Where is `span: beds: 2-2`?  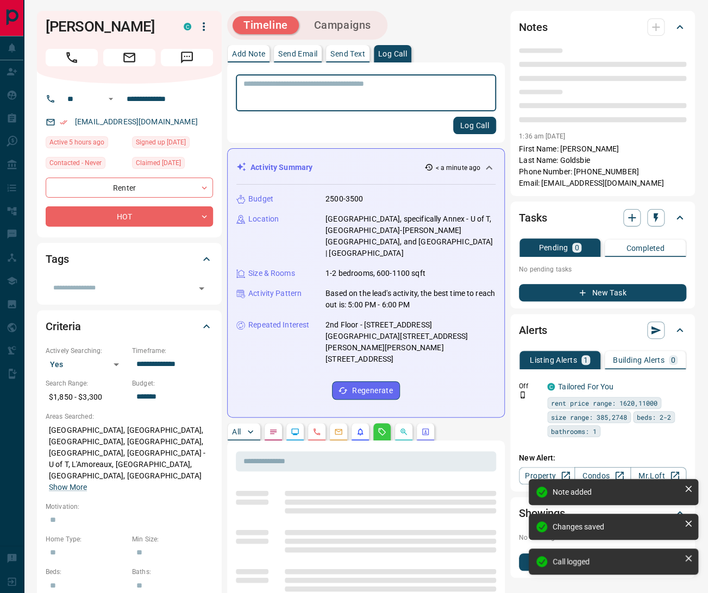 span: beds: 2-2 is located at coordinates (653, 417).